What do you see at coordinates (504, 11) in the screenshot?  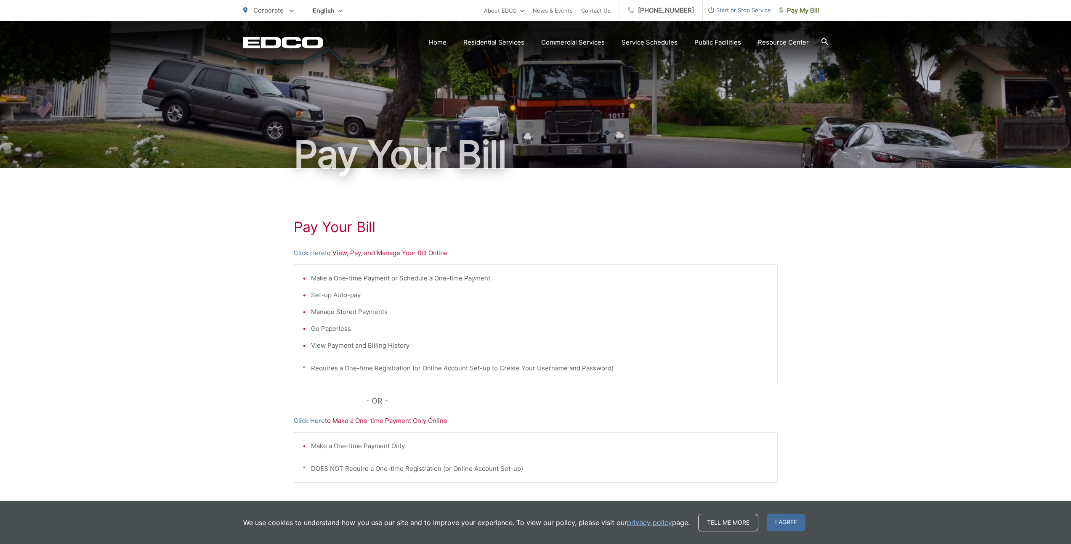 I see `a: About EDCO` at bounding box center [504, 11].